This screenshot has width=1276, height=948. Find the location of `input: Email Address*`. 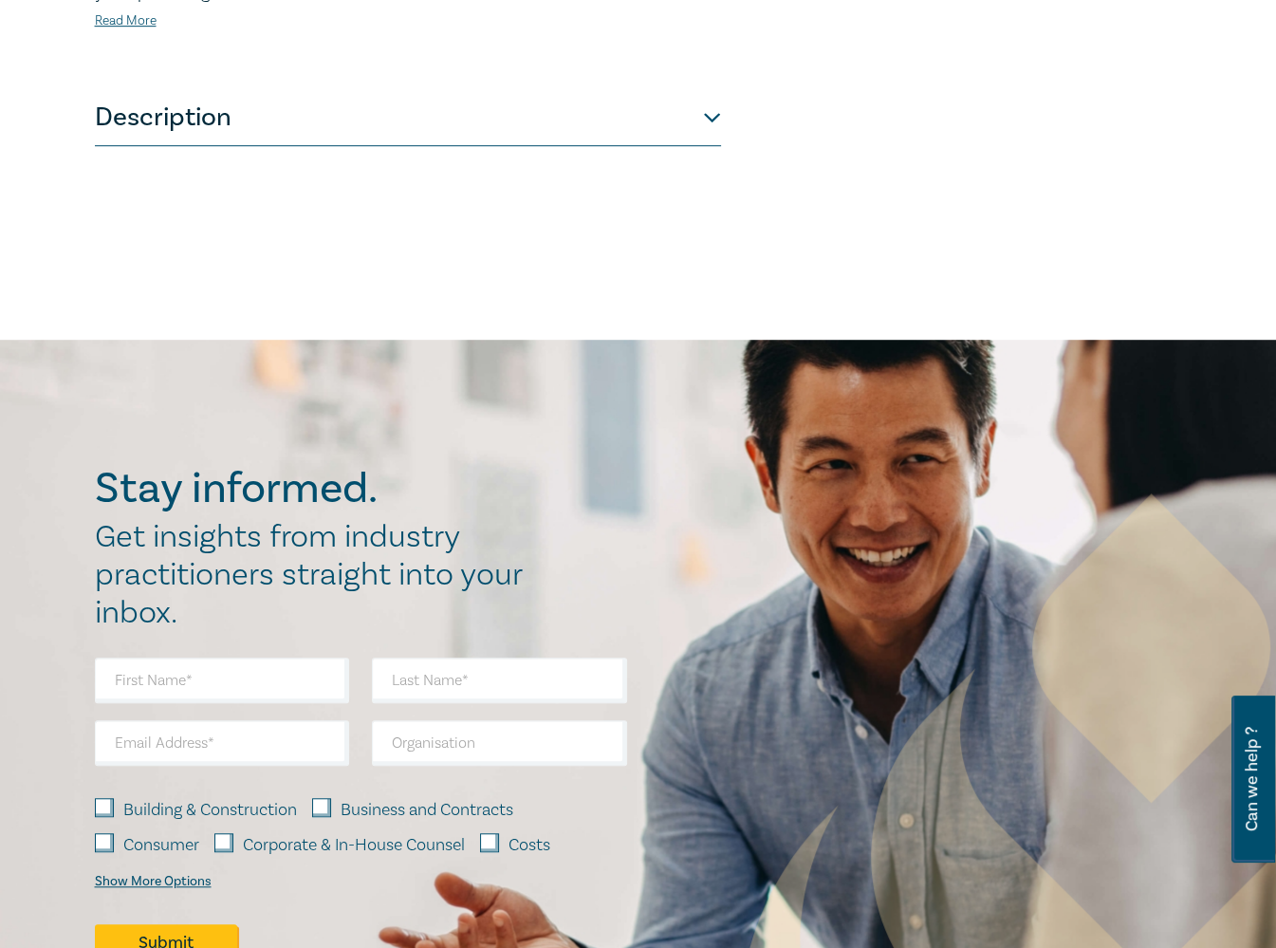

input: Email Address* is located at coordinates (222, 743).